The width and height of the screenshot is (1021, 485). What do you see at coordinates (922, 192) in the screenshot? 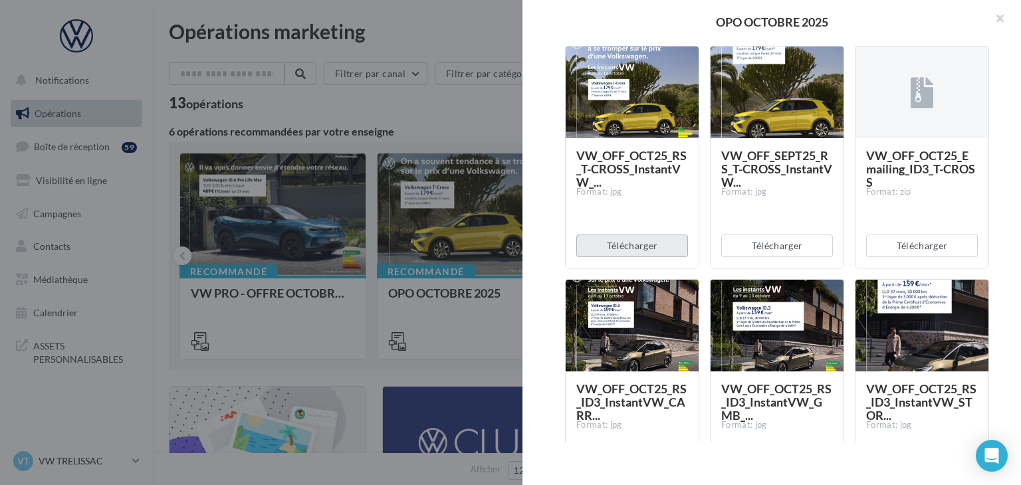
I see `div: Format: zip` at bounding box center [922, 192].